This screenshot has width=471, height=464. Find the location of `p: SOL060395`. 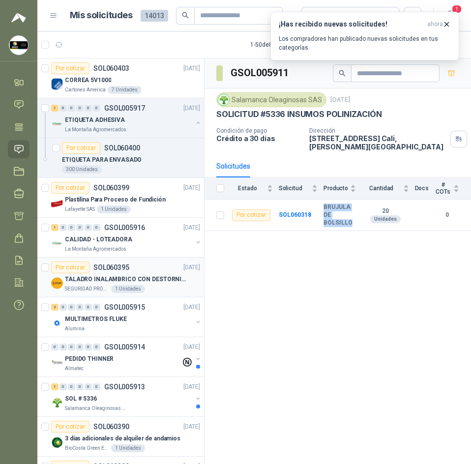

p: SOL060395 is located at coordinates (111, 267).